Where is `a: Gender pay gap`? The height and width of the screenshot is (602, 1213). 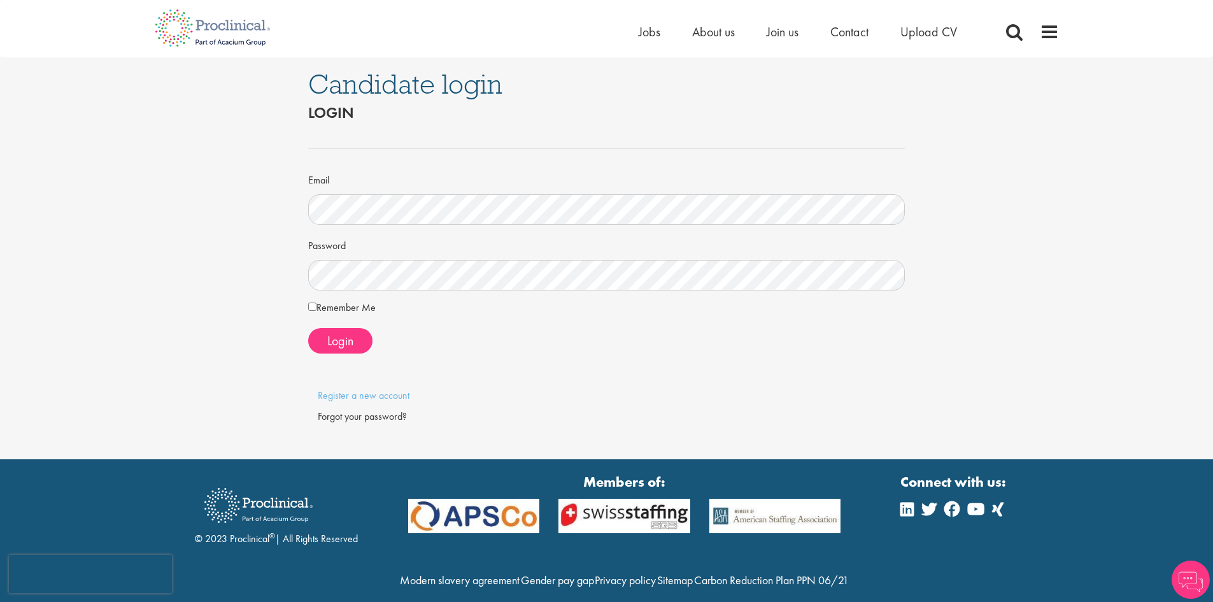
a: Gender pay gap is located at coordinates (557, 579).